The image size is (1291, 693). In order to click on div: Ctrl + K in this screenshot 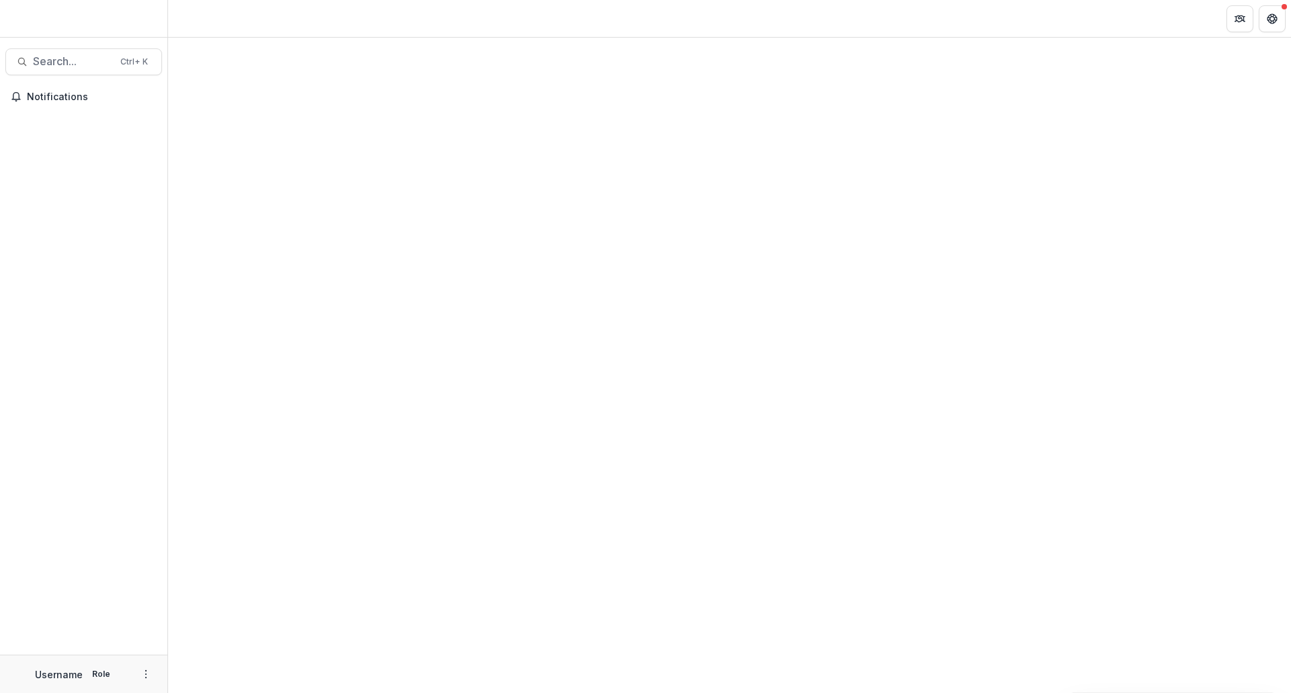, I will do `click(134, 62)`.